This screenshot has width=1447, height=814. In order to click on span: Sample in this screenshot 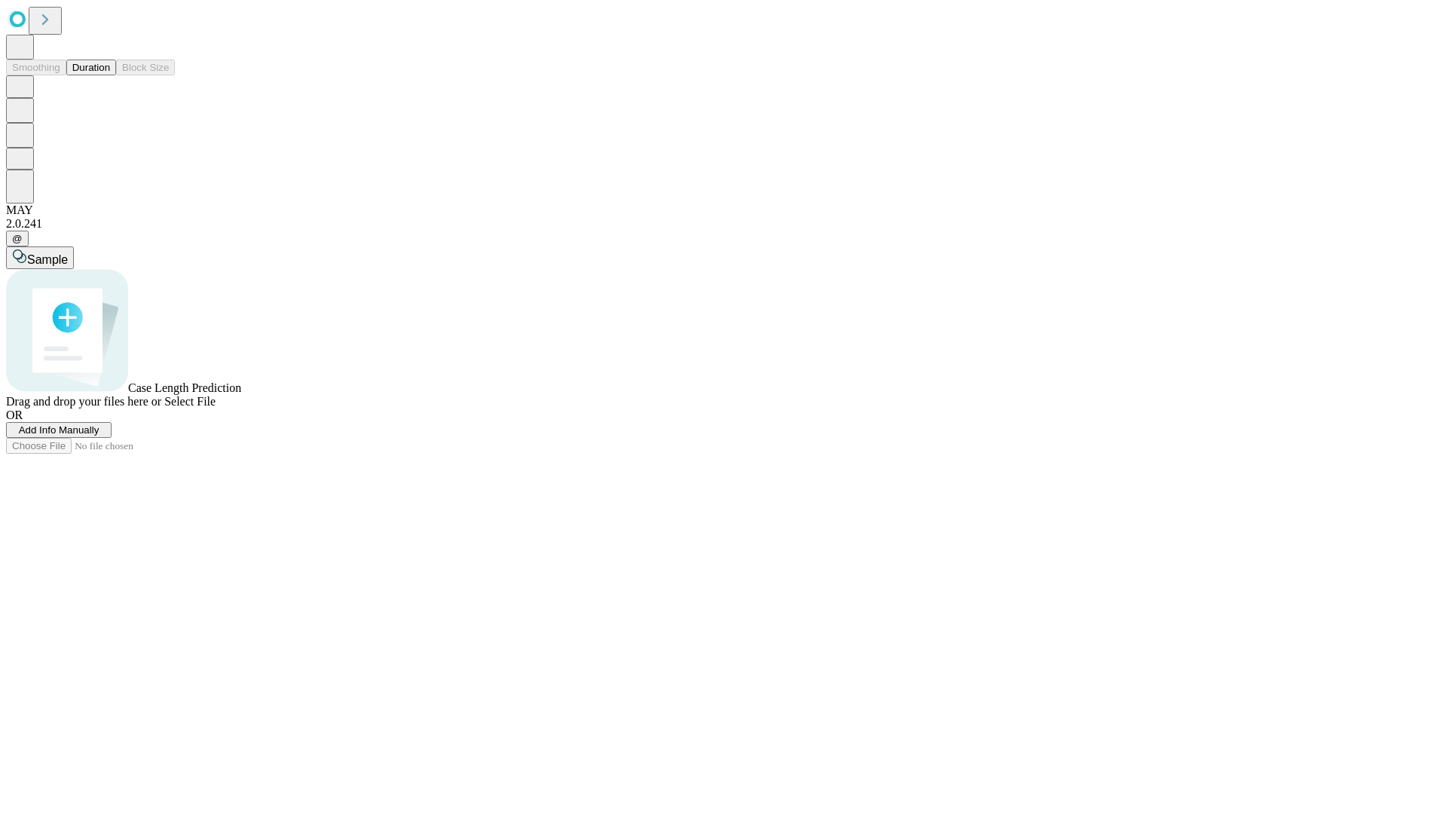, I will do `click(47, 259)`.